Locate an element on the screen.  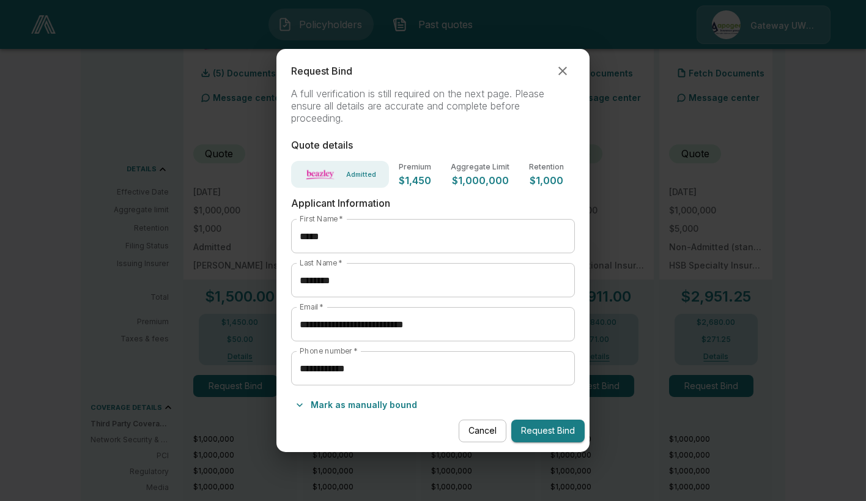
p: Request Bind is located at coordinates (322, 71).